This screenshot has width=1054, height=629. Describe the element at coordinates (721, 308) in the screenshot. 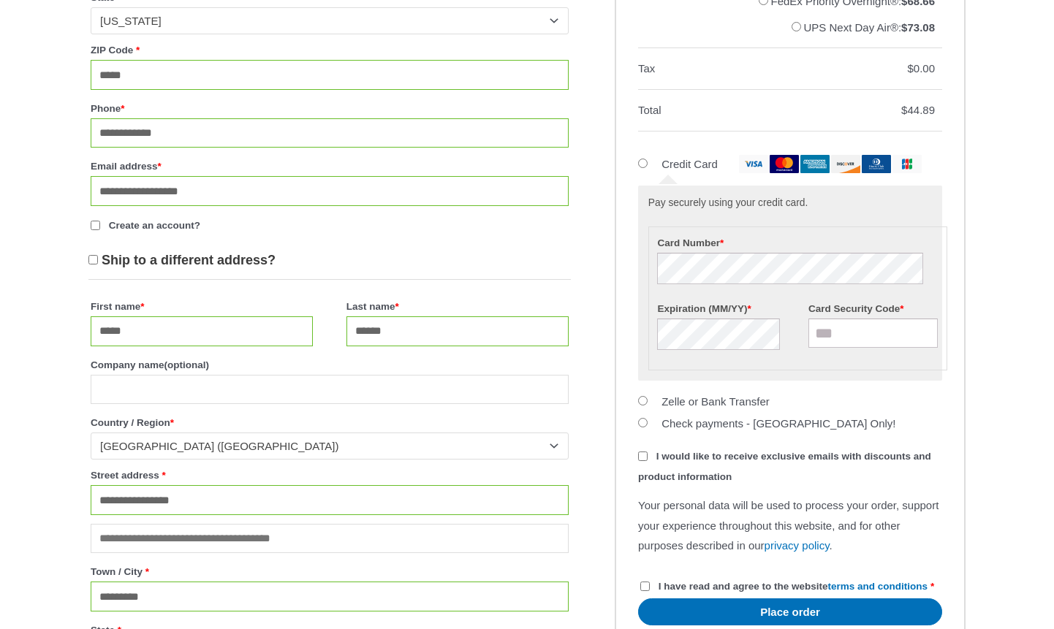

I see `label: Expiration (MM/YY)` at that location.